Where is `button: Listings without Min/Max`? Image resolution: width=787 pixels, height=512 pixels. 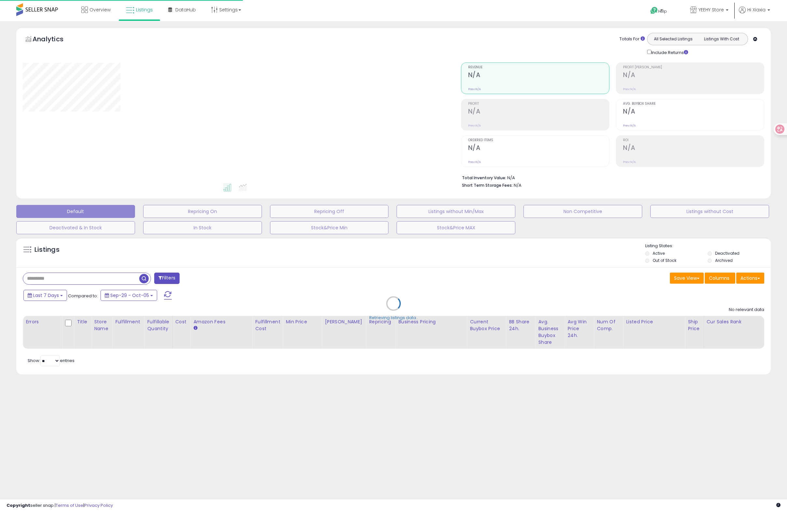
button: Listings without Min/Max is located at coordinates (456, 212).